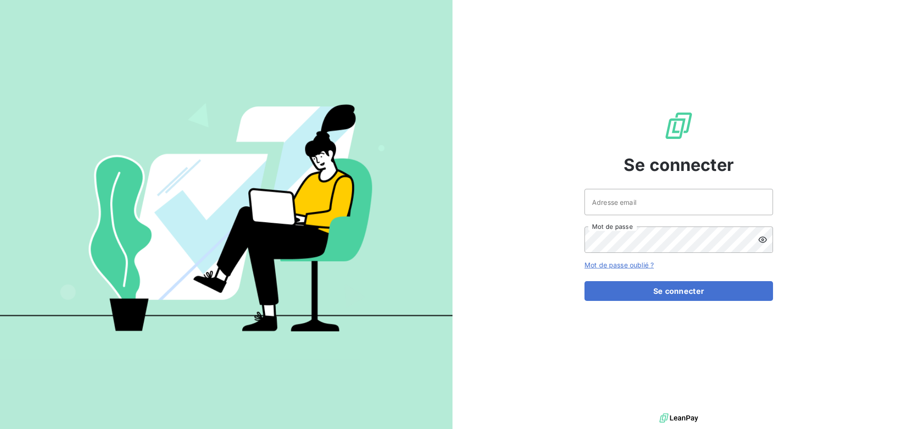 This screenshot has width=905, height=429. What do you see at coordinates (679, 126) in the screenshot?
I see `img: Logo LeanPay` at bounding box center [679, 126].